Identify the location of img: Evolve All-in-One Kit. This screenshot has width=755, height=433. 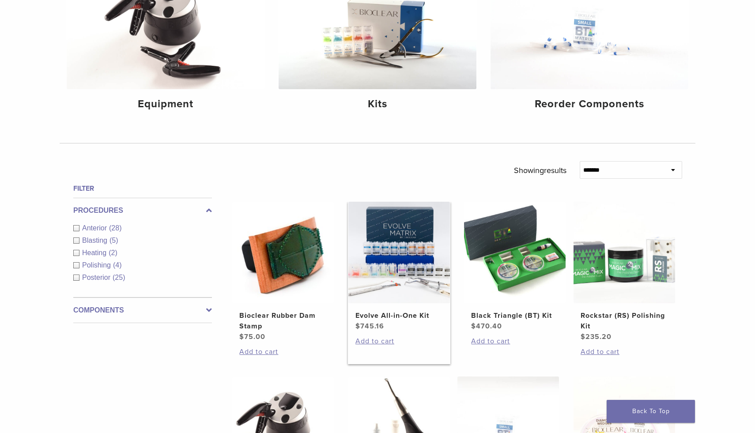
(399, 253).